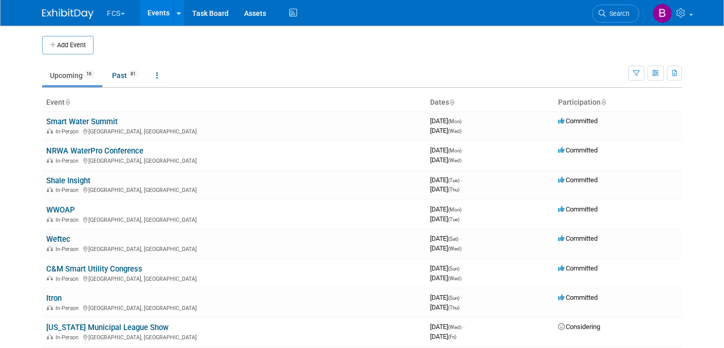  Describe the element at coordinates (89, 74) in the screenshot. I see `span: 16` at that location.